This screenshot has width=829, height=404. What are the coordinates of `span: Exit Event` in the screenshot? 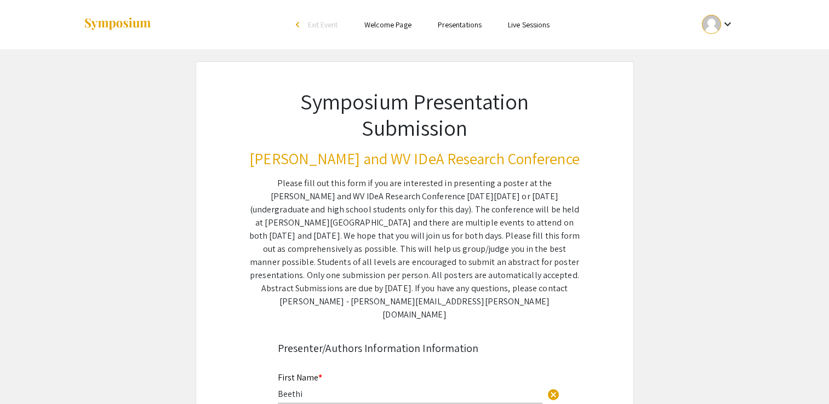 It's located at (323, 25).